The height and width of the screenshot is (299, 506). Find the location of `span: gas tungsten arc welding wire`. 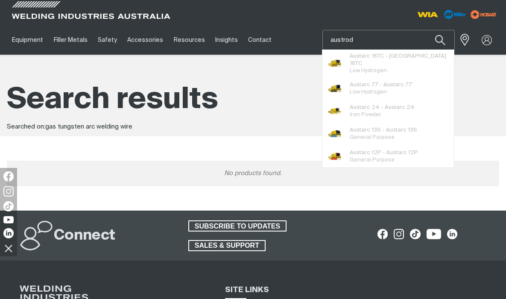

span: gas tungsten arc welding wire is located at coordinates (89, 126).